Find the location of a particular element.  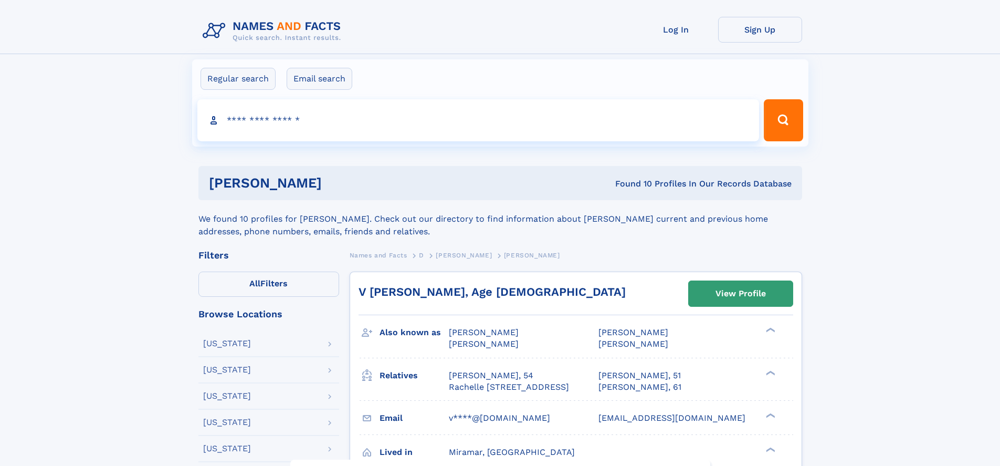

h3: Relatives is located at coordinates (414, 375).